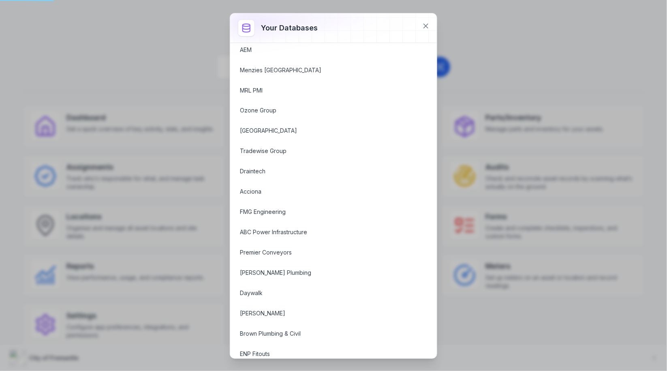 This screenshot has height=371, width=667. Describe the element at coordinates (324, 111) in the screenshot. I see `a: Ozone Group` at that location.